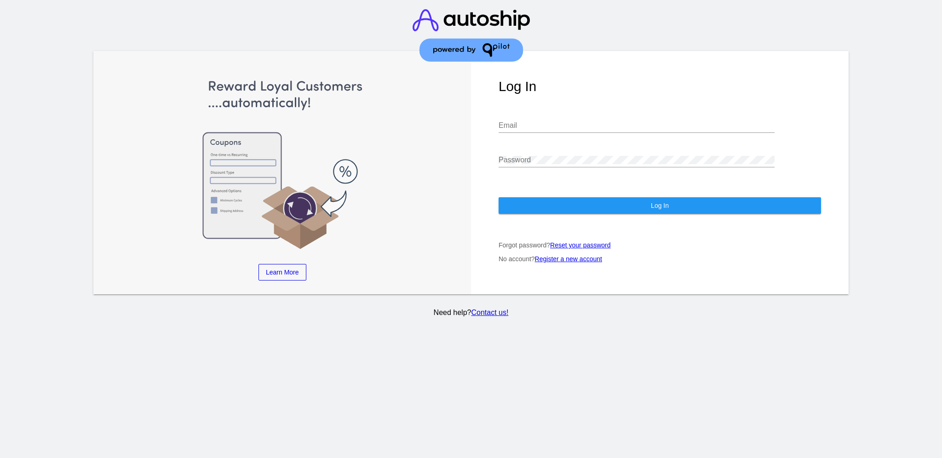 The image size is (942, 458). Describe the element at coordinates (282, 165) in the screenshot. I see `img: Apply Coupons Automatically to Scheduled Orders with QPilot` at that location.